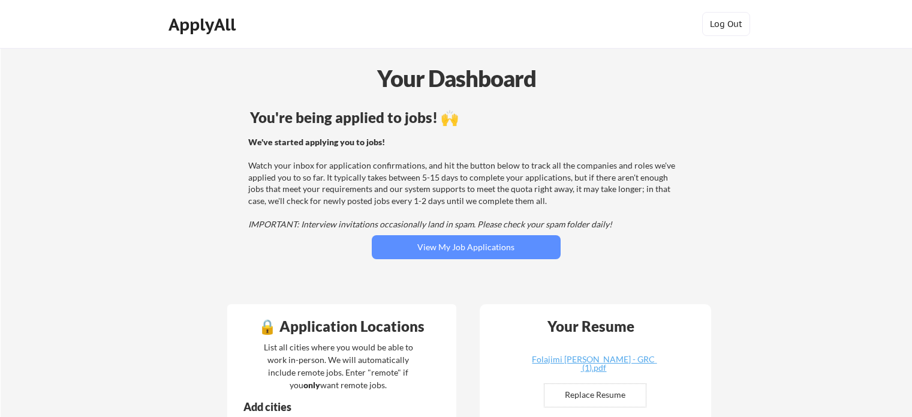 This screenshot has height=417, width=912. I want to click on div: Your Dashboard, so click(456, 78).